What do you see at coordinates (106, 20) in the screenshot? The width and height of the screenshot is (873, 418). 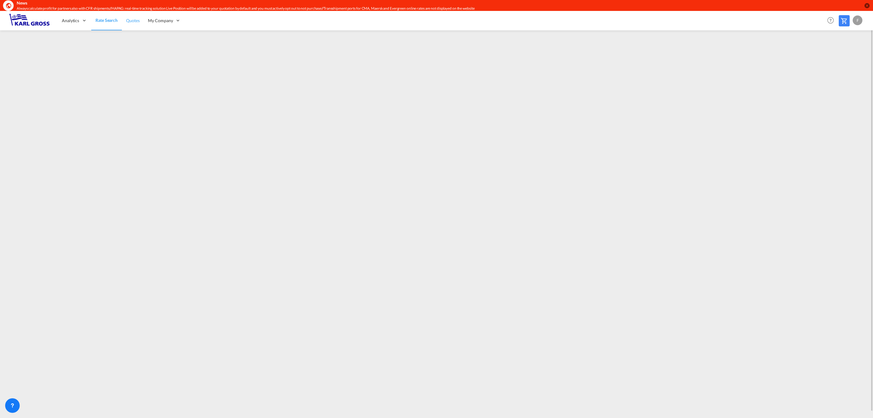 I see `span: Rate Search` at bounding box center [106, 20].